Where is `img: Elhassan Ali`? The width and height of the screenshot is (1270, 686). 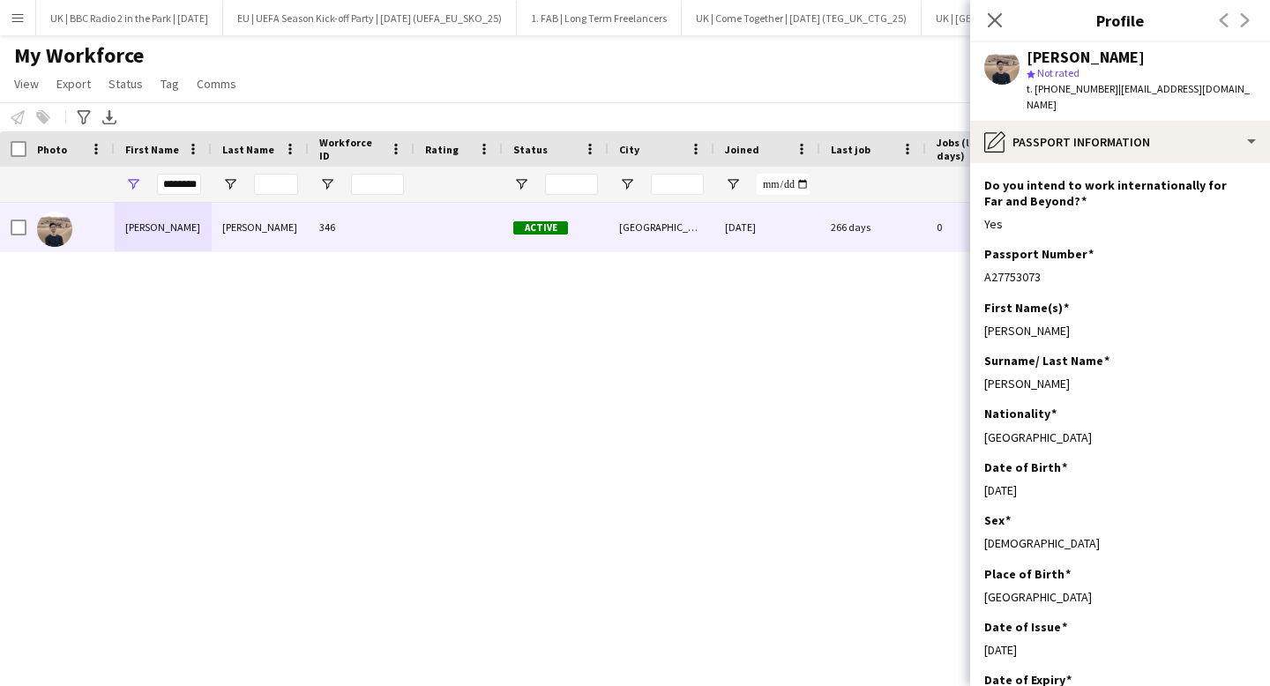 img: Elhassan Ali is located at coordinates (55, 229).